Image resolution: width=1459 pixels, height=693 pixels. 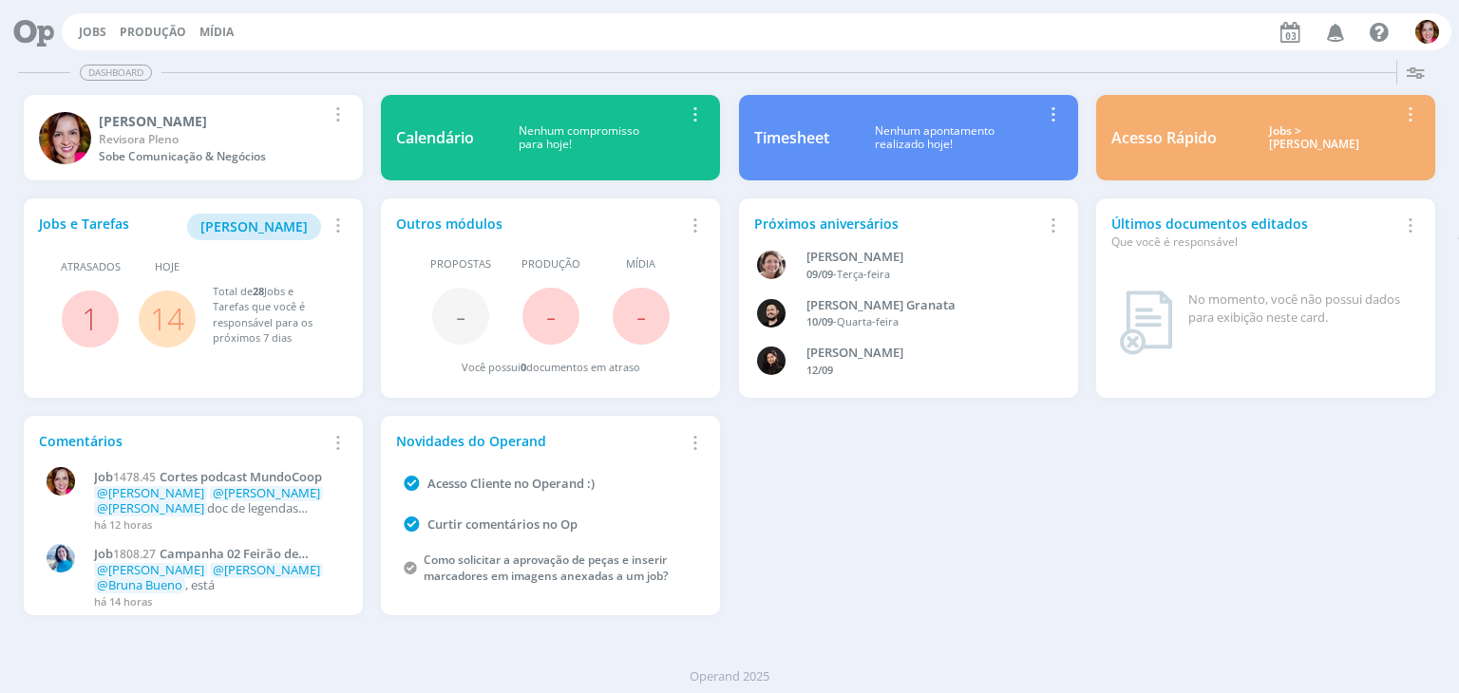 What do you see at coordinates (1427, 31) in the screenshot?
I see `button: B` at bounding box center [1427, 31].